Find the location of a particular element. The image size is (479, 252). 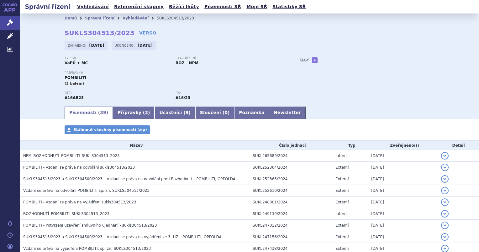

p: Typ SŘ: is located at coordinates (117, 58).